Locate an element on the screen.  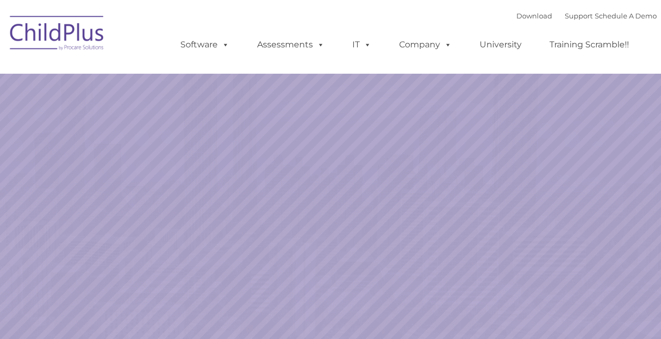
a: Support is located at coordinates (579, 16).